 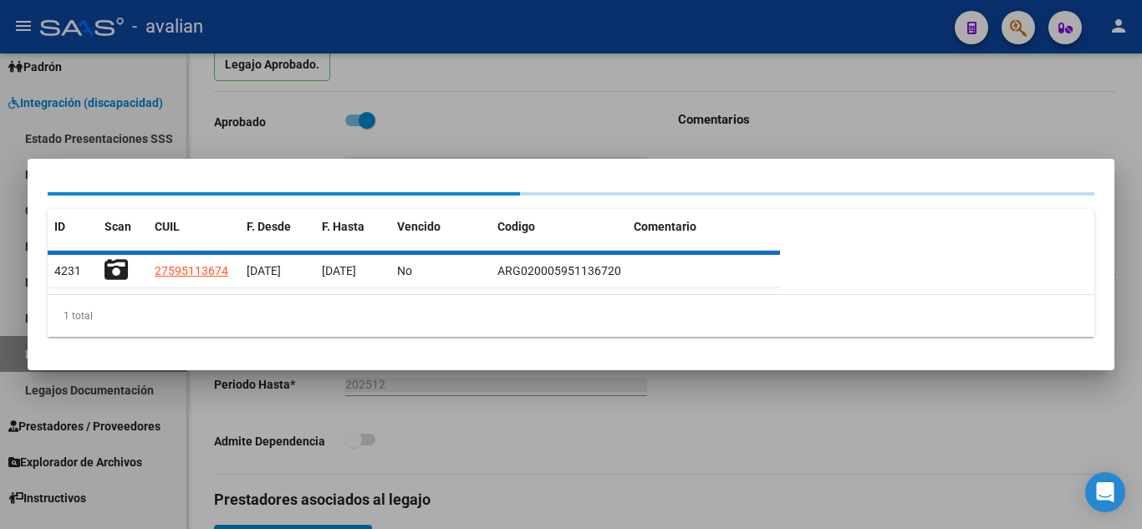 What do you see at coordinates (571, 316) in the screenshot?
I see `div: 1 total` at bounding box center [571, 316].